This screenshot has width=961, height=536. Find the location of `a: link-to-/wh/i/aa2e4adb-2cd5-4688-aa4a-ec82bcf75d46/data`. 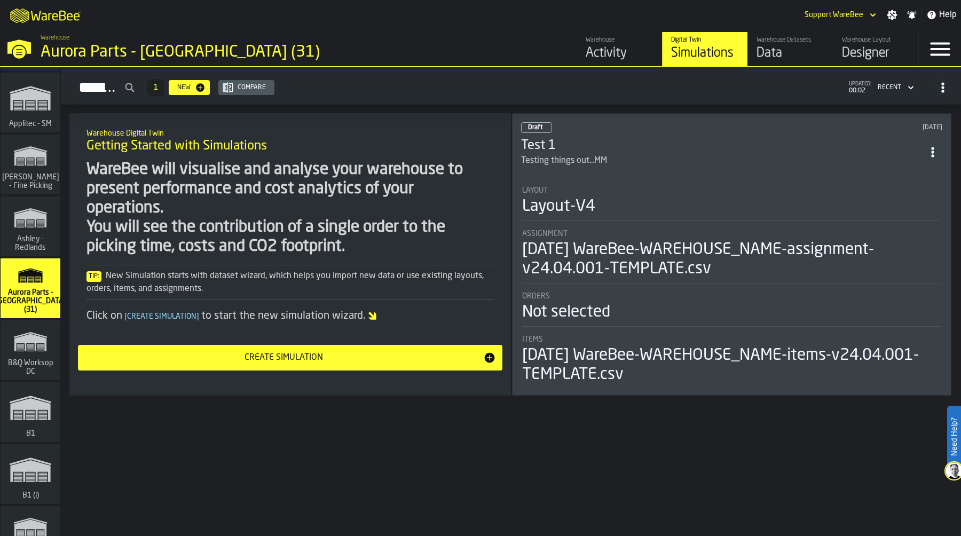

a: link-to-/wh/i/aa2e4adb-2cd5-4688-aa4a-ec82bcf75d46/data is located at coordinates (790, 49).